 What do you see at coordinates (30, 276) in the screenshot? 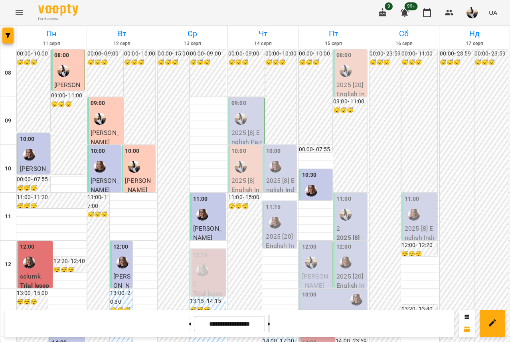
I see `span: sslumk` at bounding box center [30, 276].